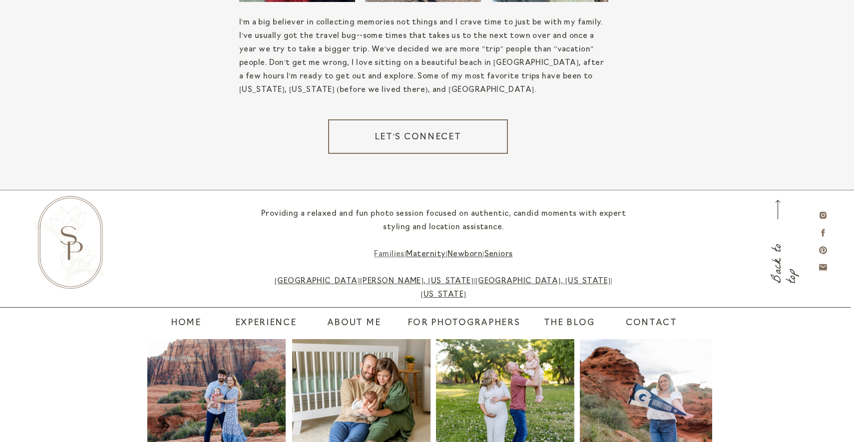 This screenshot has width=854, height=442. I want to click on nav: For Photographers, so click(463, 324).